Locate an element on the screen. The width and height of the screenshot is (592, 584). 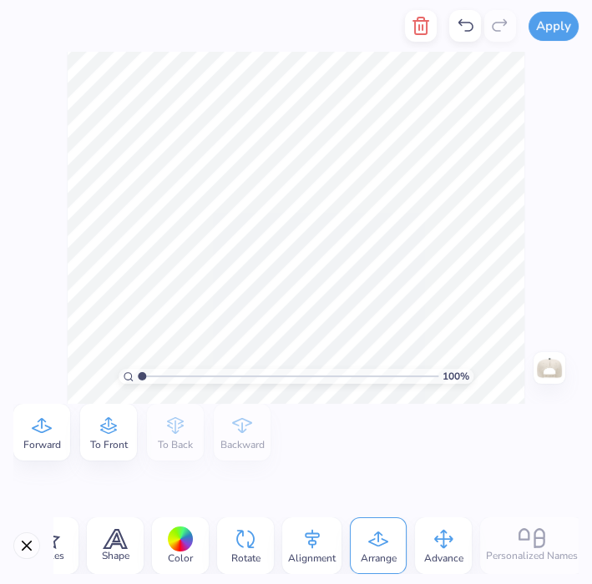
span: Advance is located at coordinates (443, 558).